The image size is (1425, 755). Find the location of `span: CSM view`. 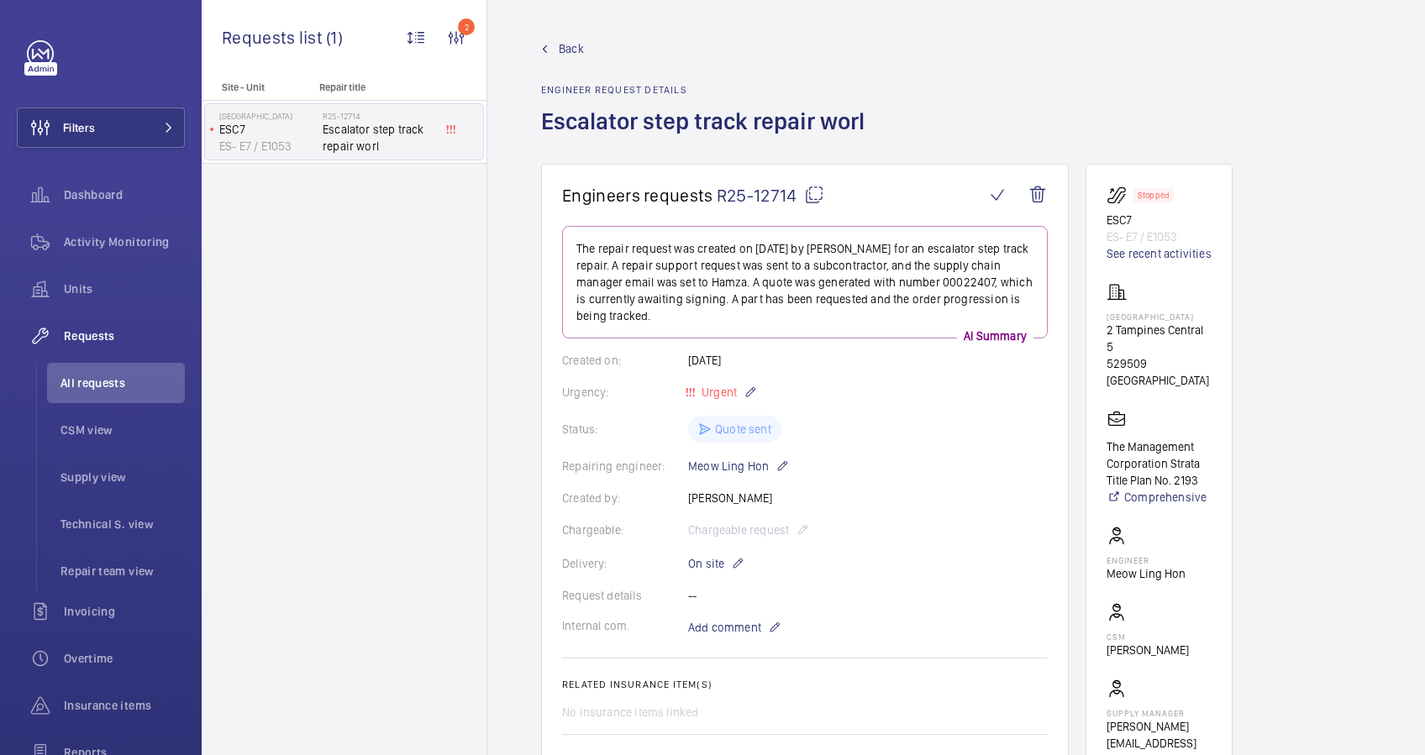

span: CSM view is located at coordinates (123, 430).